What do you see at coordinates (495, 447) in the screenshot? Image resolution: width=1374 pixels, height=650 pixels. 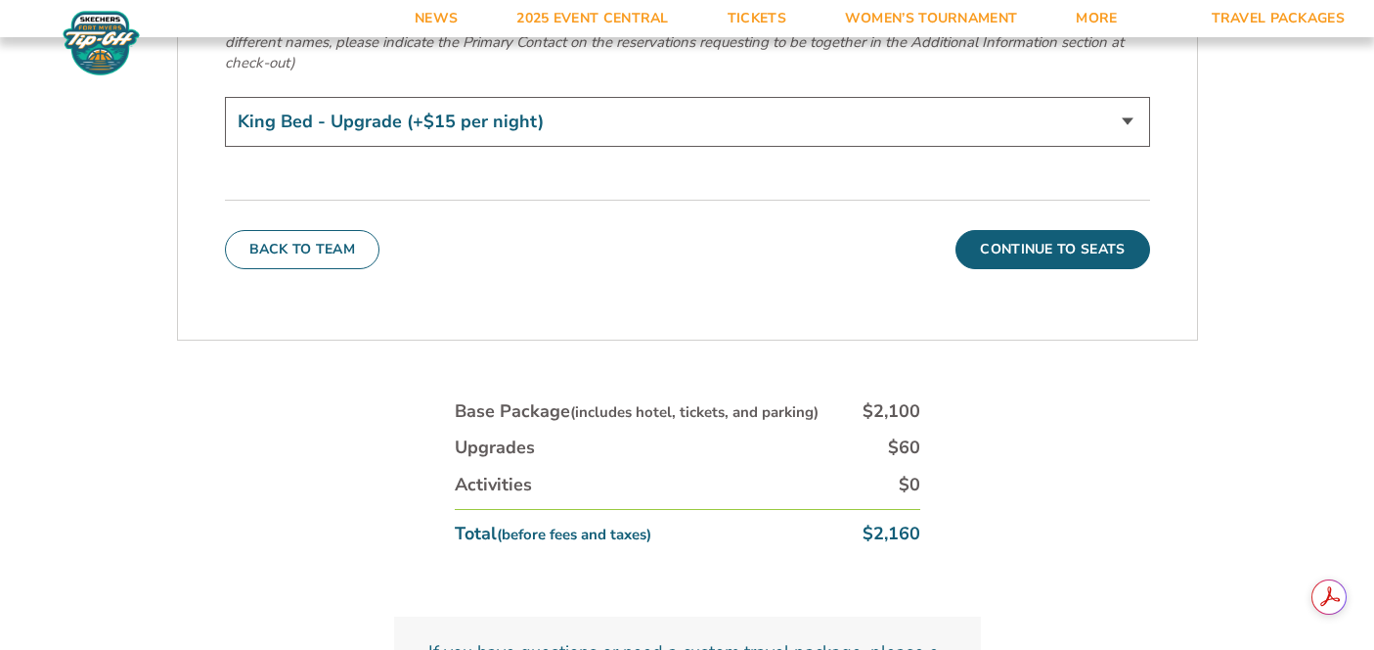 I see `div: Upgrades` at bounding box center [495, 447].